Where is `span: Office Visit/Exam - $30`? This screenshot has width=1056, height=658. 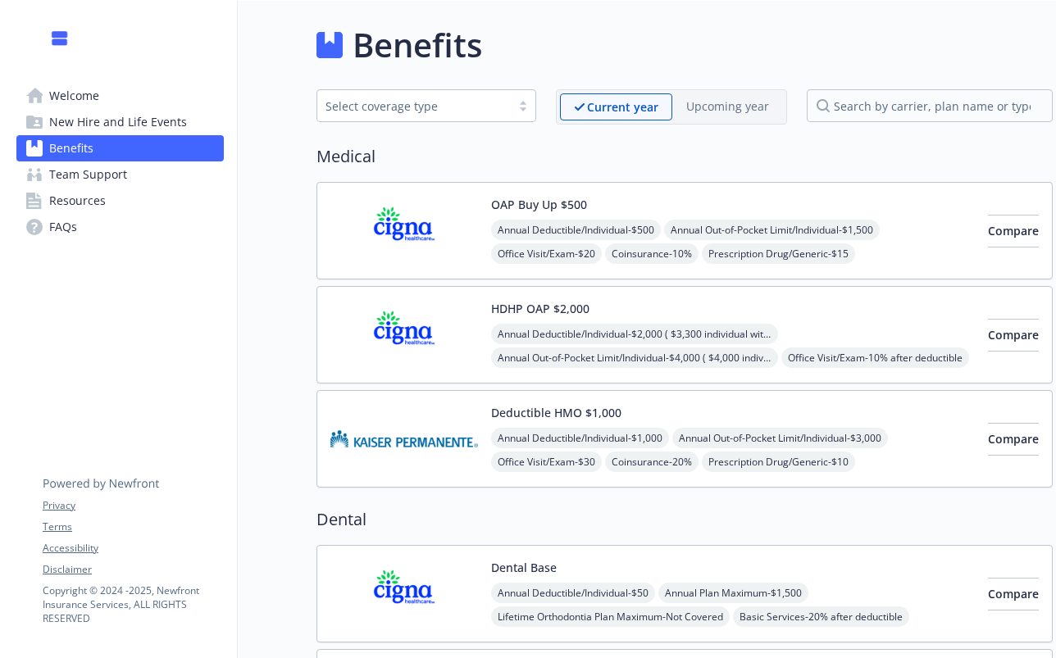 span: Office Visit/Exam - $30 is located at coordinates (546, 461).